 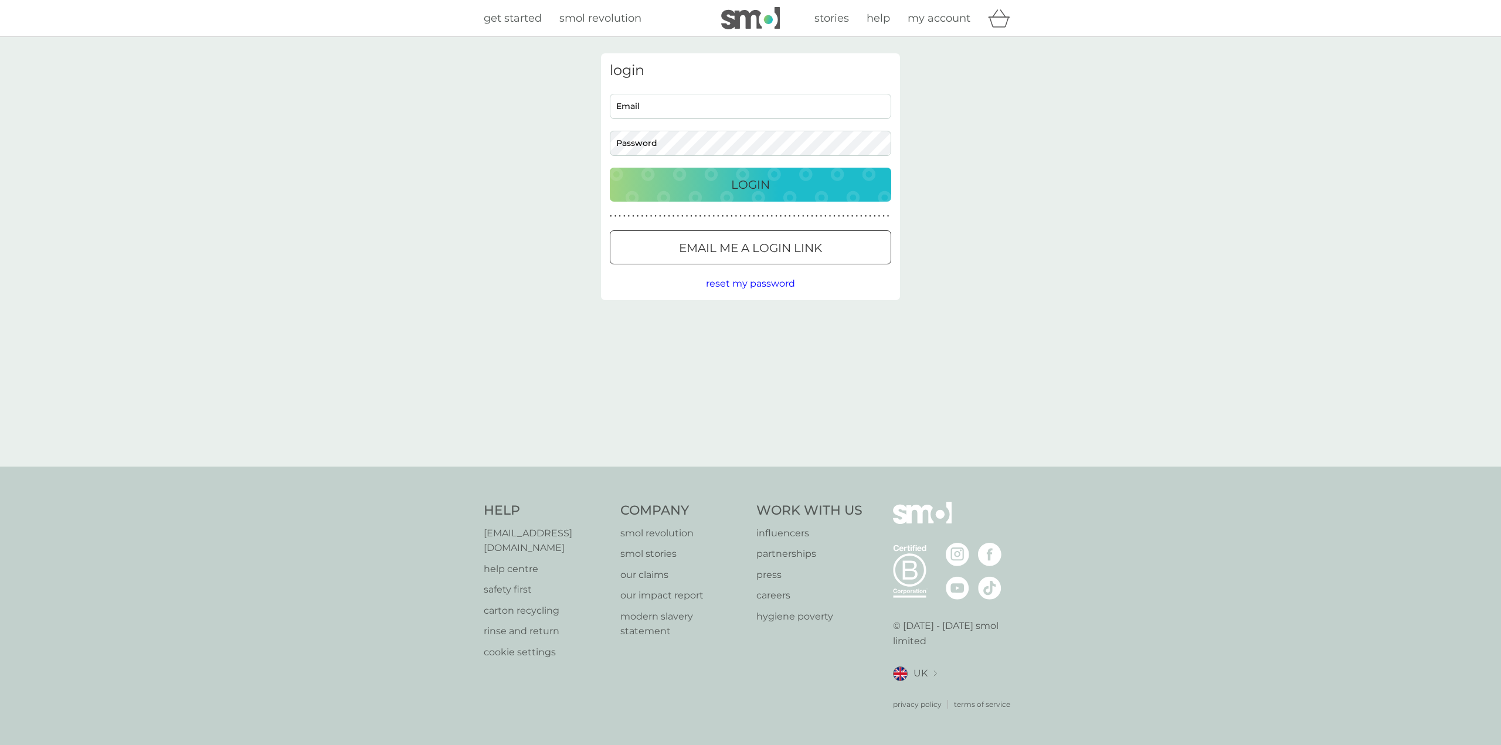 I want to click on p: rinse and return, so click(x=546, y=631).